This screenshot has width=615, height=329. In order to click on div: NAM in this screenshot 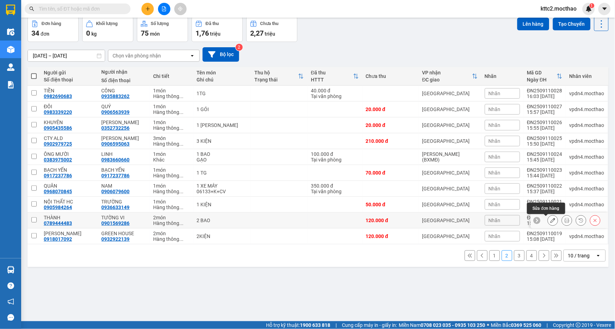, I will do `click(124, 186)`.